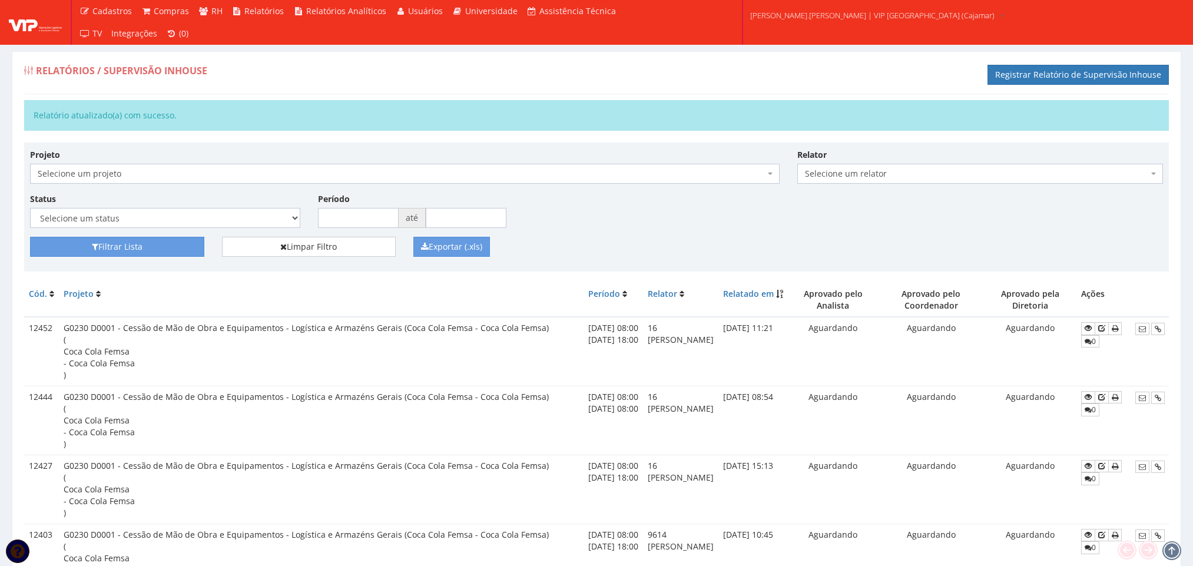 This screenshot has height=566, width=1193. What do you see at coordinates (1079, 75) in the screenshot?
I see `a: Registrar Relatório de Supervisão Inhouse` at bounding box center [1079, 75].